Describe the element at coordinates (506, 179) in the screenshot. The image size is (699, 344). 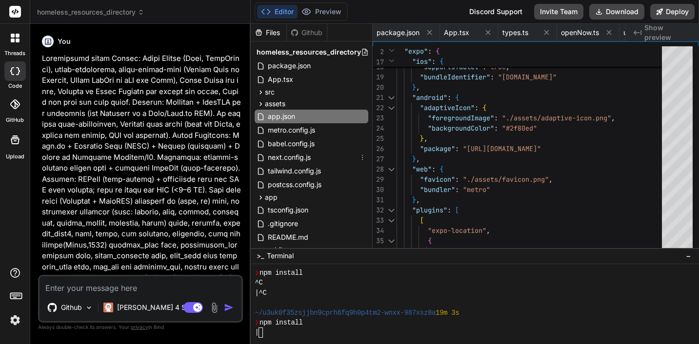
I see `span: "./assets/favicon.png"` at that location.